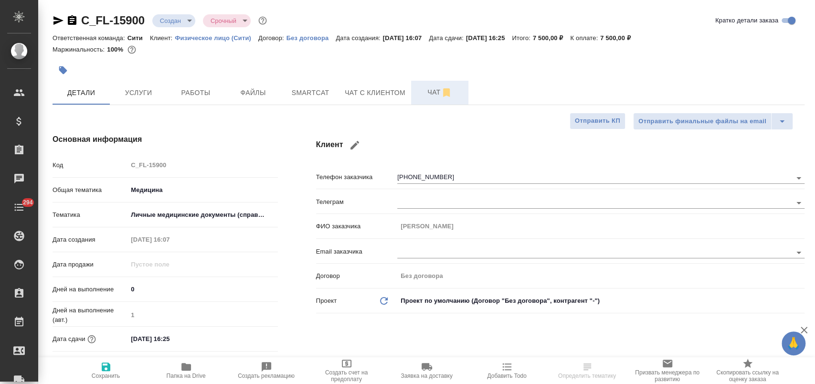 The height and width of the screenshot is (384, 815). I want to click on button: Заявка на доставку, so click(427, 371).